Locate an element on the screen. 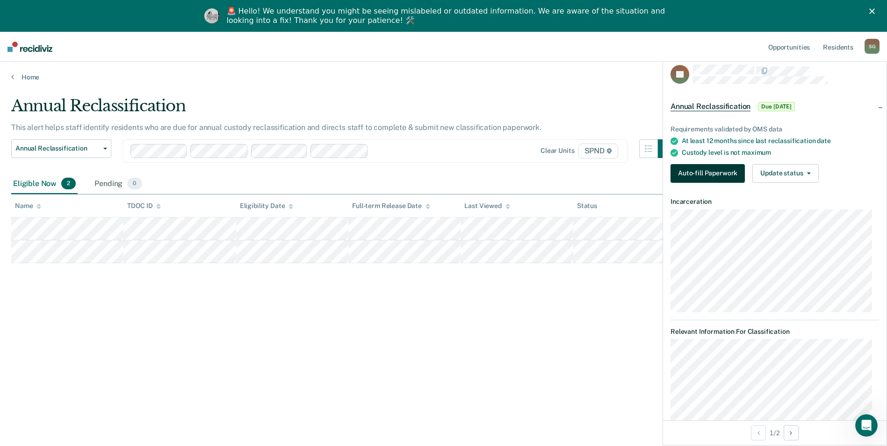 The image size is (887, 446). span: 0 is located at coordinates (134, 184).